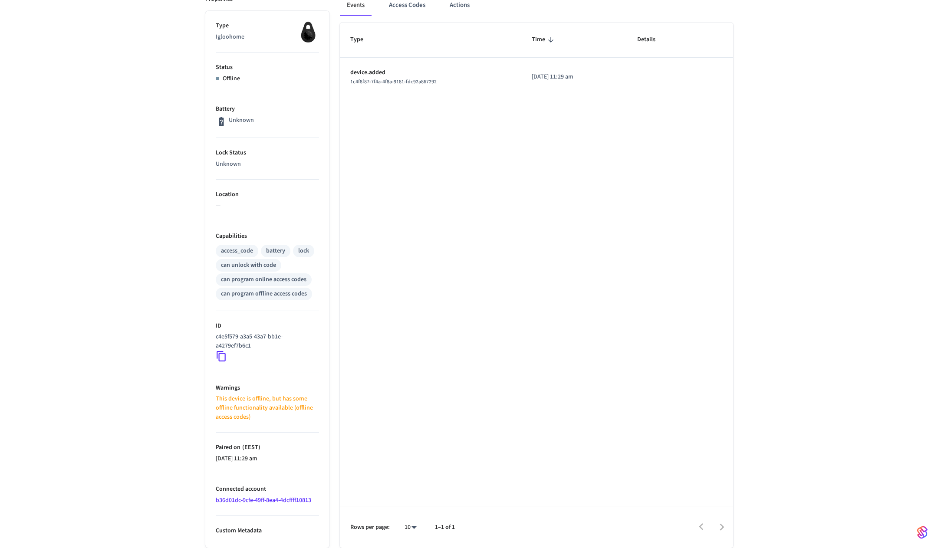 The width and height of the screenshot is (938, 548). What do you see at coordinates (923, 533) in the screenshot?
I see `img: SeamLogoGradient.69752ec5.svg` at bounding box center [923, 533].